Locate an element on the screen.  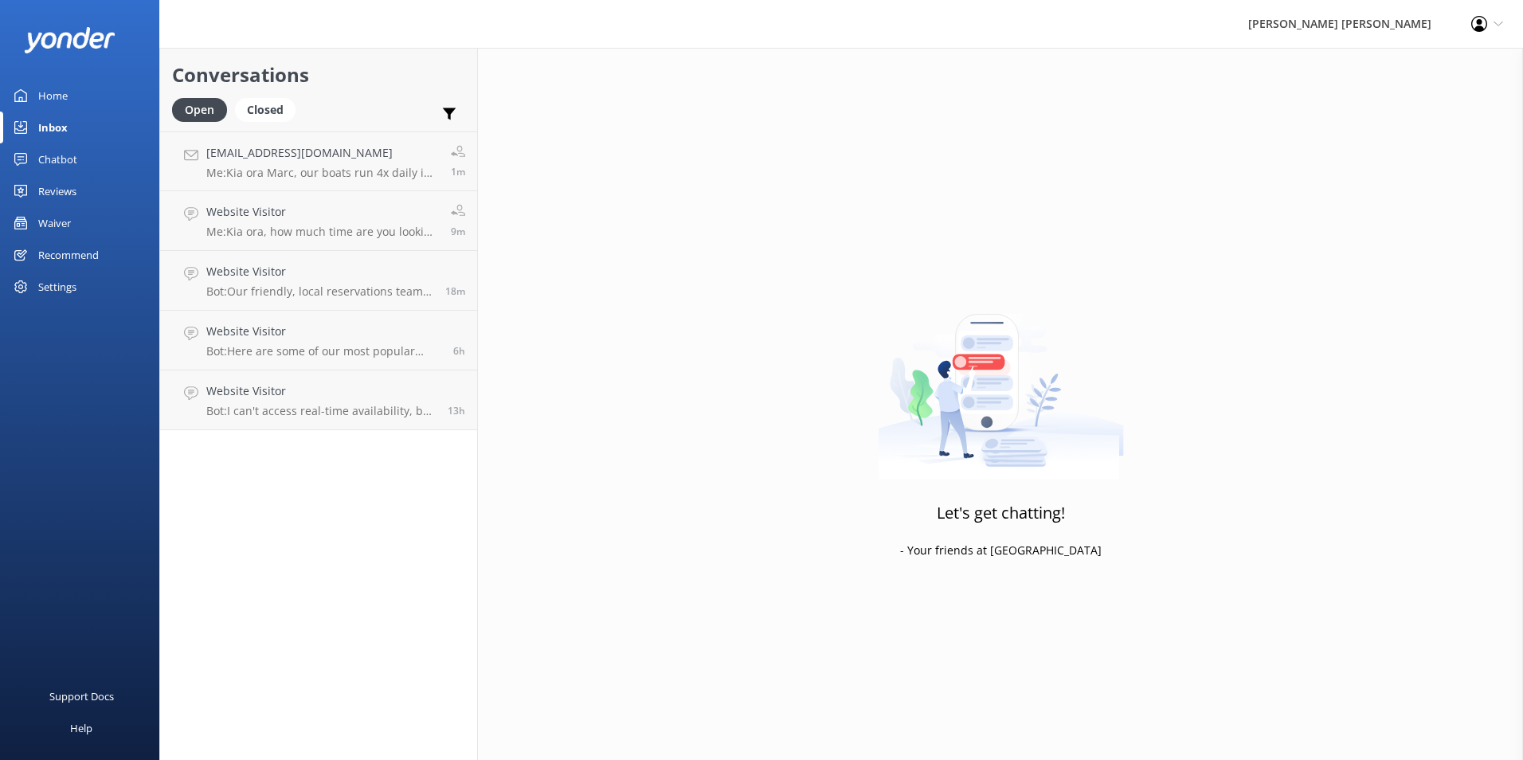
a: Open is located at coordinates (203, 109).